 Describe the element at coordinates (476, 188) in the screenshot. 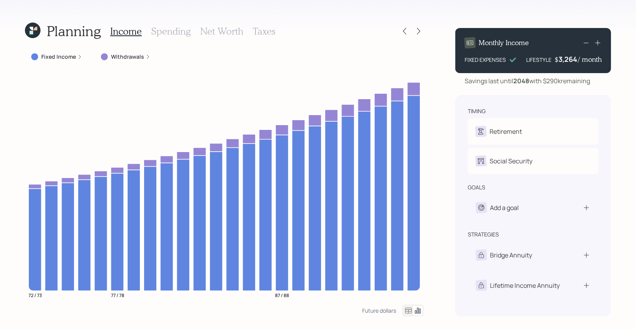

I see `div: goals` at that location.